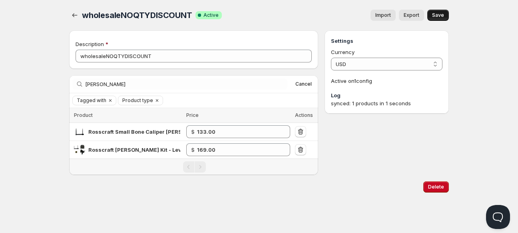 Image resolution: width=518 pixels, height=233 pixels. I want to click on button: Delete, so click(436, 187).